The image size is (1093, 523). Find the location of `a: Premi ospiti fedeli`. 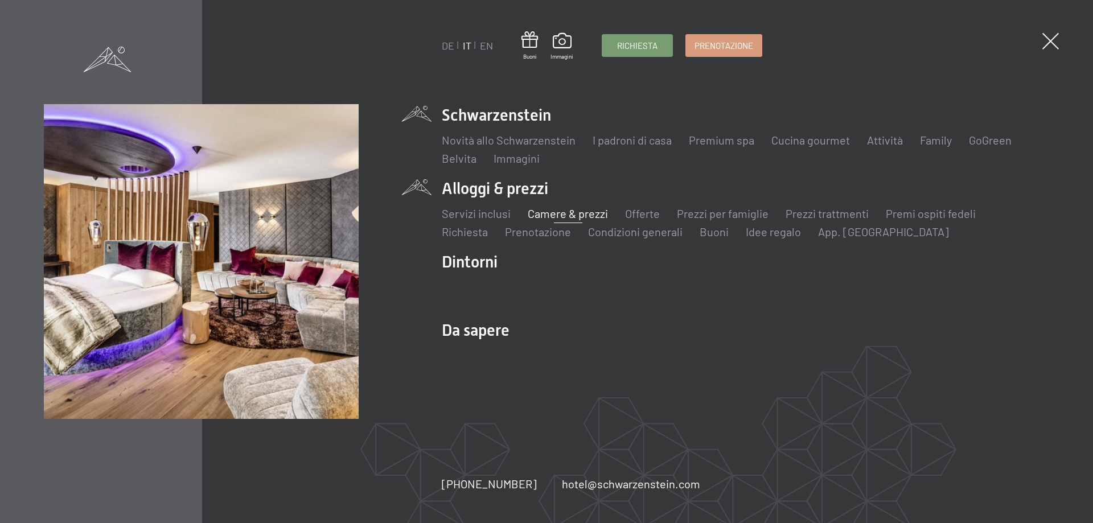

a: Premi ospiti fedeli is located at coordinates (931, 213).